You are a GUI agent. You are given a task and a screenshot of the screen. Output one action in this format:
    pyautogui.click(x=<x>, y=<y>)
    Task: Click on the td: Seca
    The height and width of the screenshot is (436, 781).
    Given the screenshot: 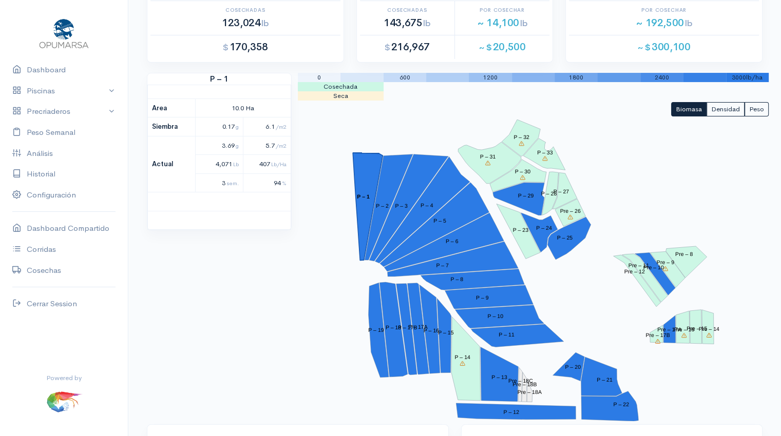 What is the action you would take?
    pyautogui.click(x=340, y=96)
    